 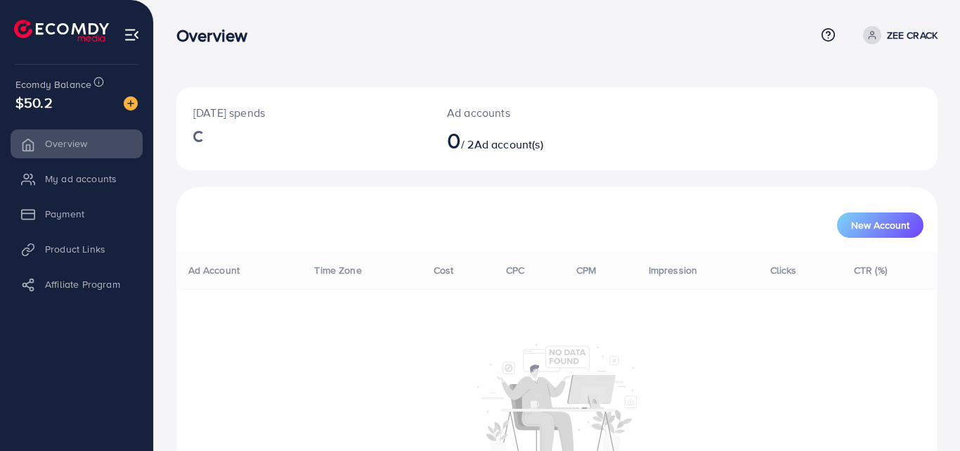 What do you see at coordinates (61, 30) in the screenshot?
I see `img: logo` at bounding box center [61, 30].